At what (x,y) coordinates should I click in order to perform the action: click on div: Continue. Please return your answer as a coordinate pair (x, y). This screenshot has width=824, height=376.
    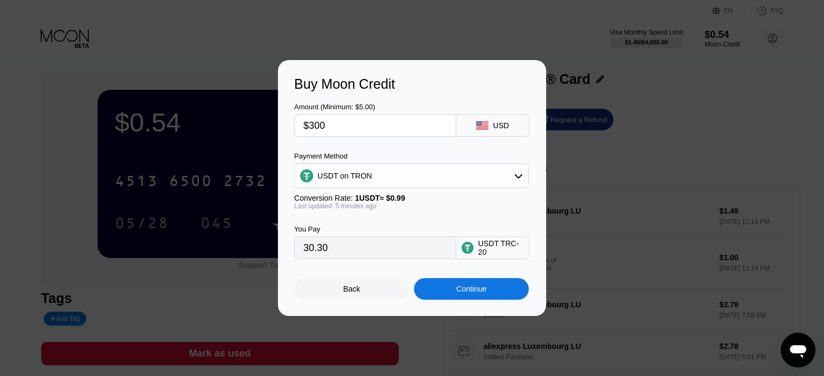
    Looking at the image, I should click on (471, 289).